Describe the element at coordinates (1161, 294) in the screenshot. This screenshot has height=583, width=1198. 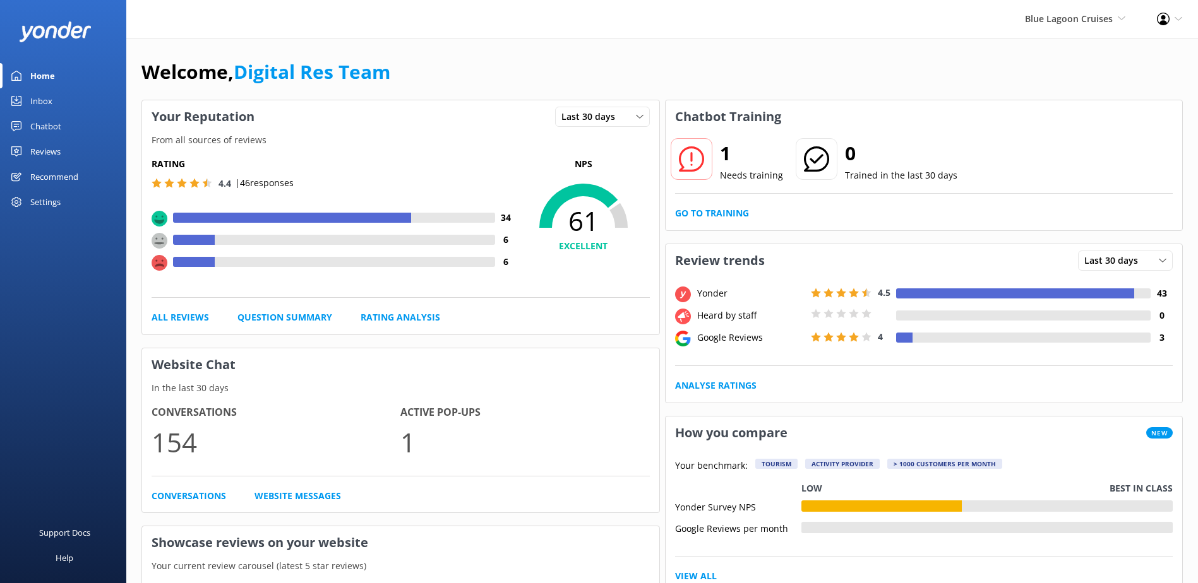
I see `h4: 43` at that location.